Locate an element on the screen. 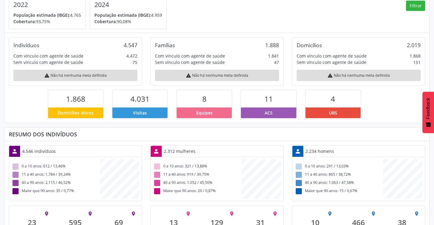 The height and width of the screenshot is (225, 434). div: 1.868 is located at coordinates (415, 56).